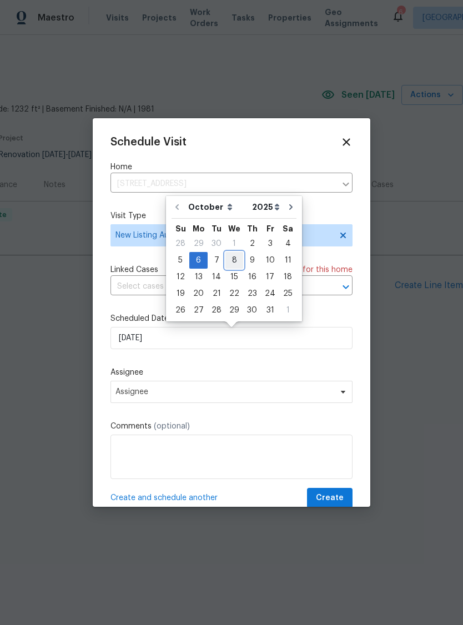 Image resolution: width=463 pixels, height=625 pixels. What do you see at coordinates (198, 244) in the screenshot?
I see `div: Mon Sep 29 2025` at bounding box center [198, 244].